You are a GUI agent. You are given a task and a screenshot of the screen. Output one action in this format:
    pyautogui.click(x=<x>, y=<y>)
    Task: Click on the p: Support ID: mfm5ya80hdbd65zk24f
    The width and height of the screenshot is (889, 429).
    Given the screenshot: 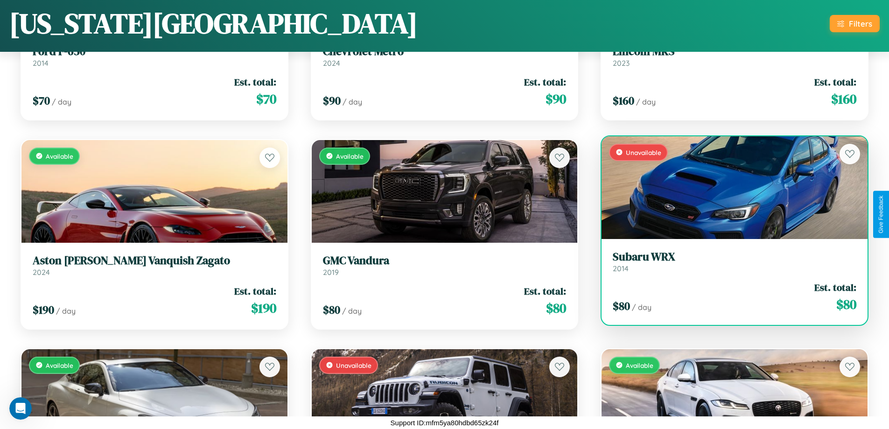 What is the action you would take?
    pyautogui.click(x=445, y=422)
    